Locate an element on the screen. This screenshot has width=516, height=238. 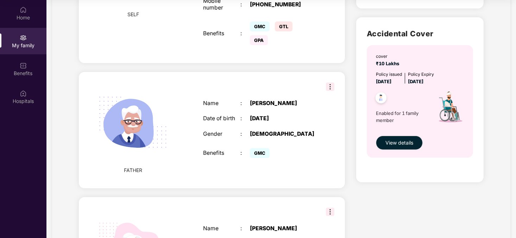
span: GTL is located at coordinates (284, 26).